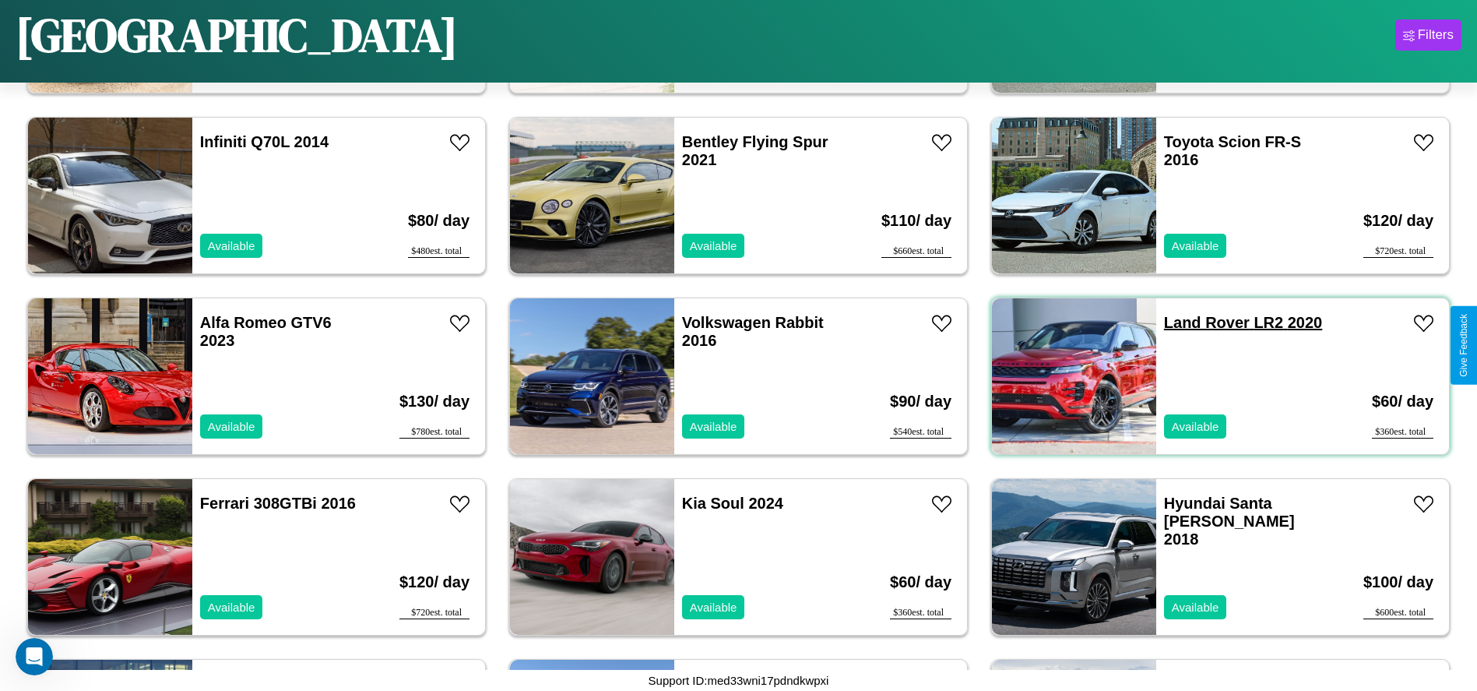  Describe the element at coordinates (434, 401) in the screenshot. I see `h3: $ 130 / day` at that location.